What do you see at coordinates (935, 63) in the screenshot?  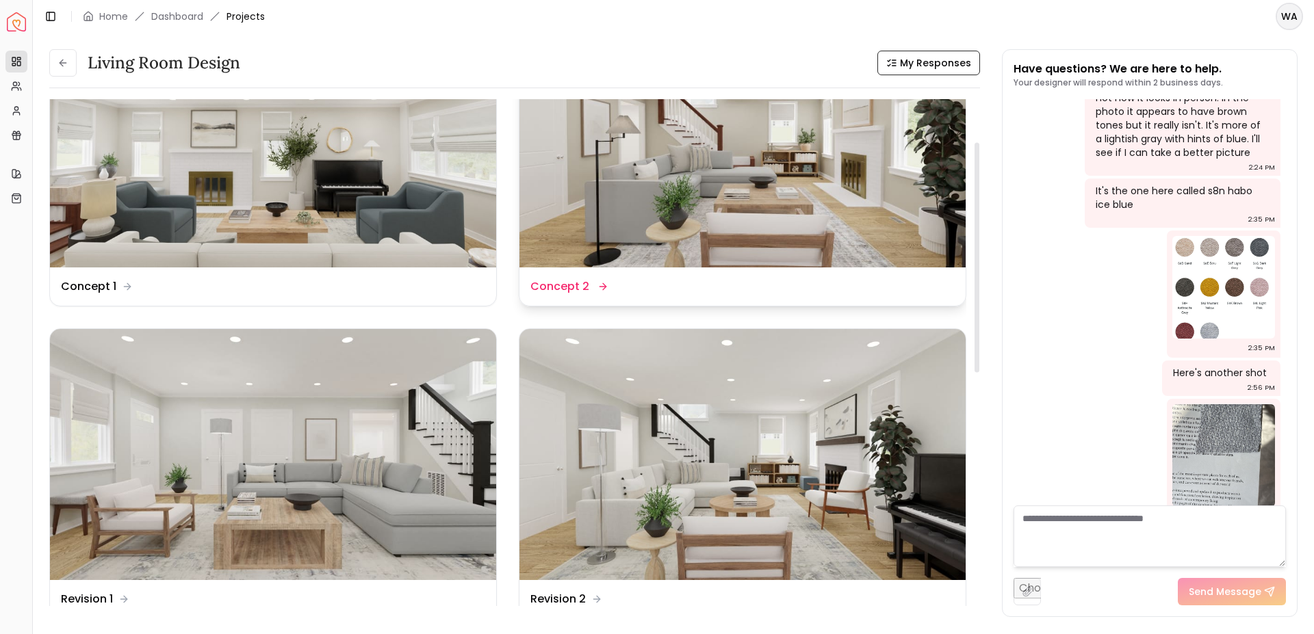 I see `span: My Responses` at bounding box center [935, 63].